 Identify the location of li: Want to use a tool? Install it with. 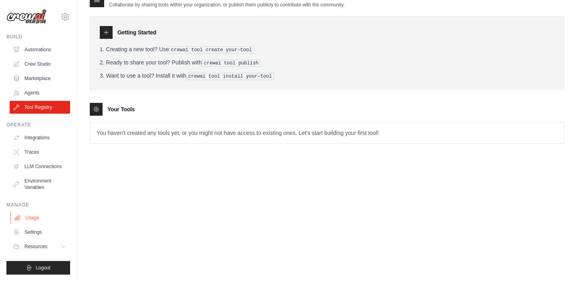
(327, 76).